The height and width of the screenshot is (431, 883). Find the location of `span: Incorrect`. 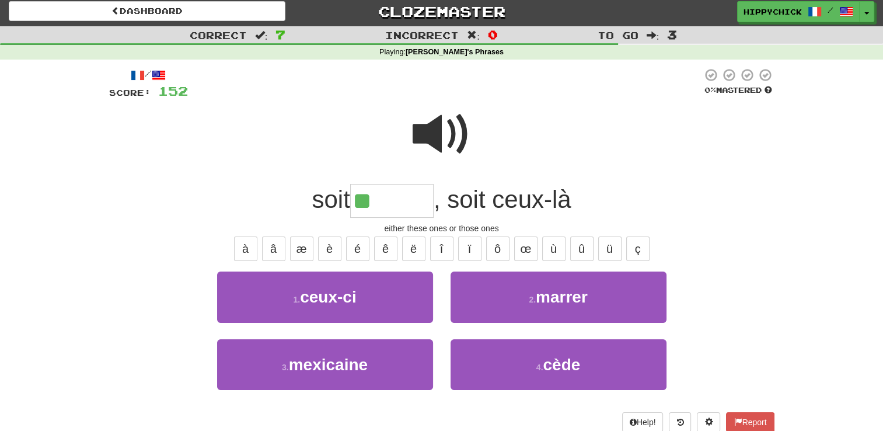

span: Incorrect is located at coordinates (422, 35).